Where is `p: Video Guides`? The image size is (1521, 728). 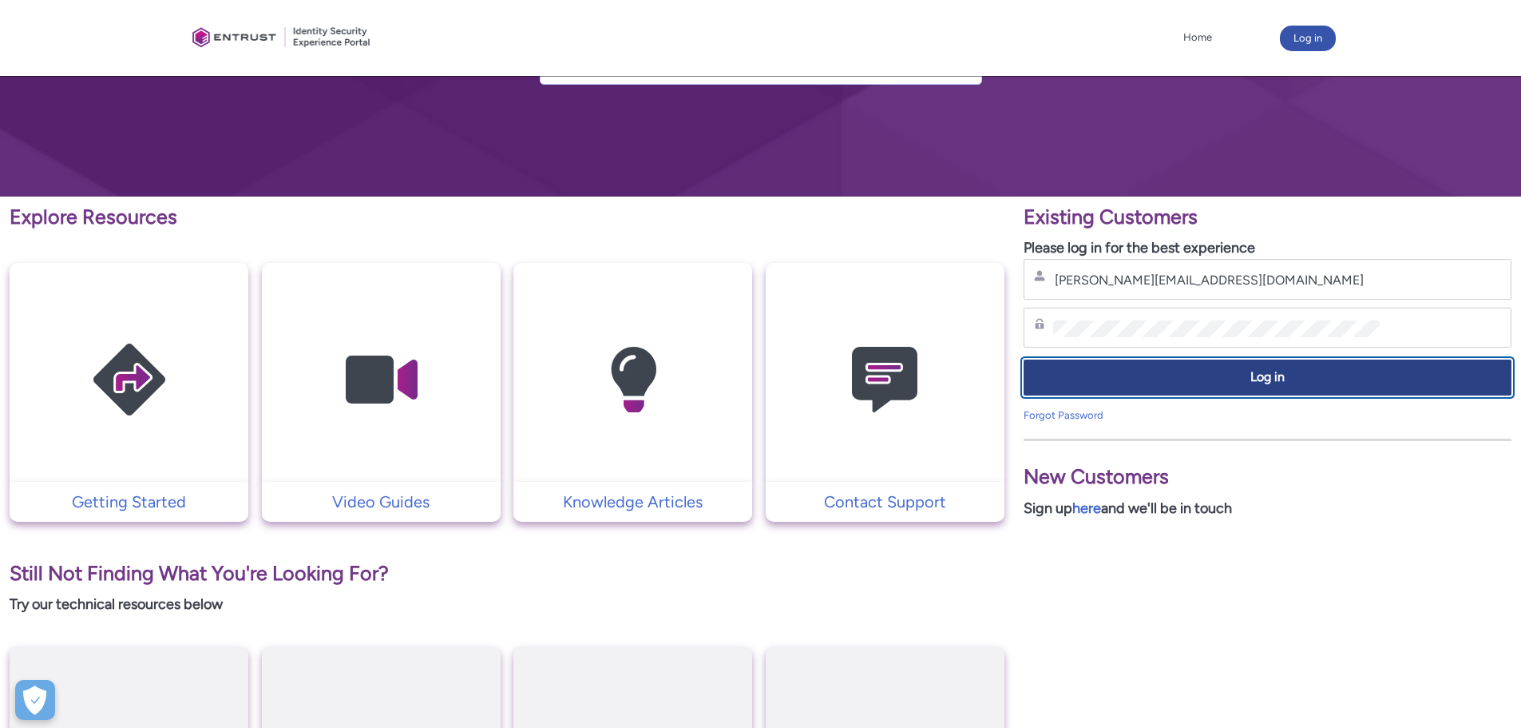
p: Video Guides is located at coordinates (381, 502).